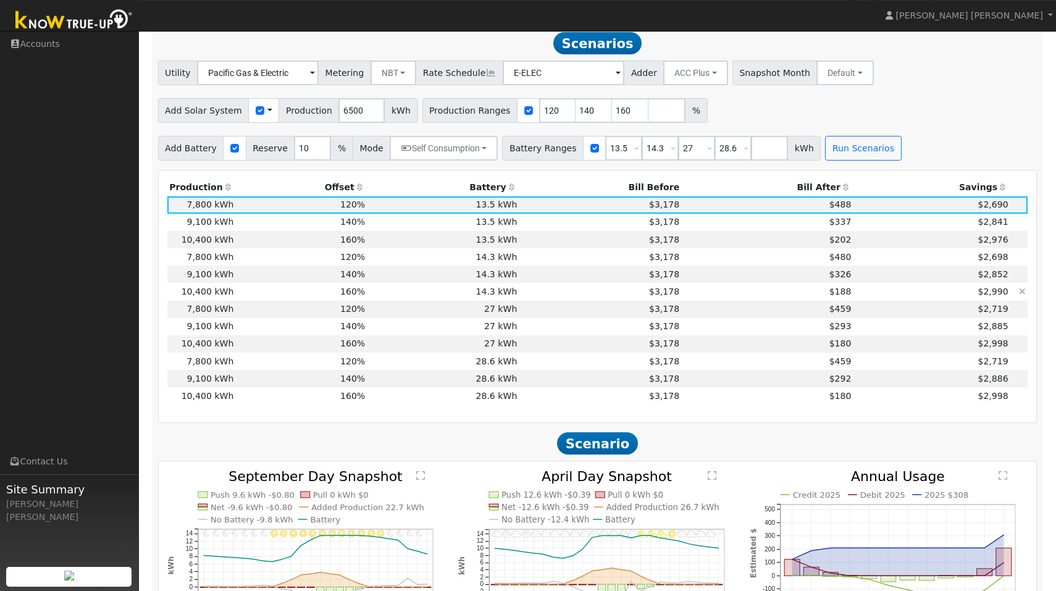 The width and height of the screenshot is (1056, 591). Describe the element at coordinates (293, 534) in the screenshot. I see `i: 9AM - Clear` at that location.